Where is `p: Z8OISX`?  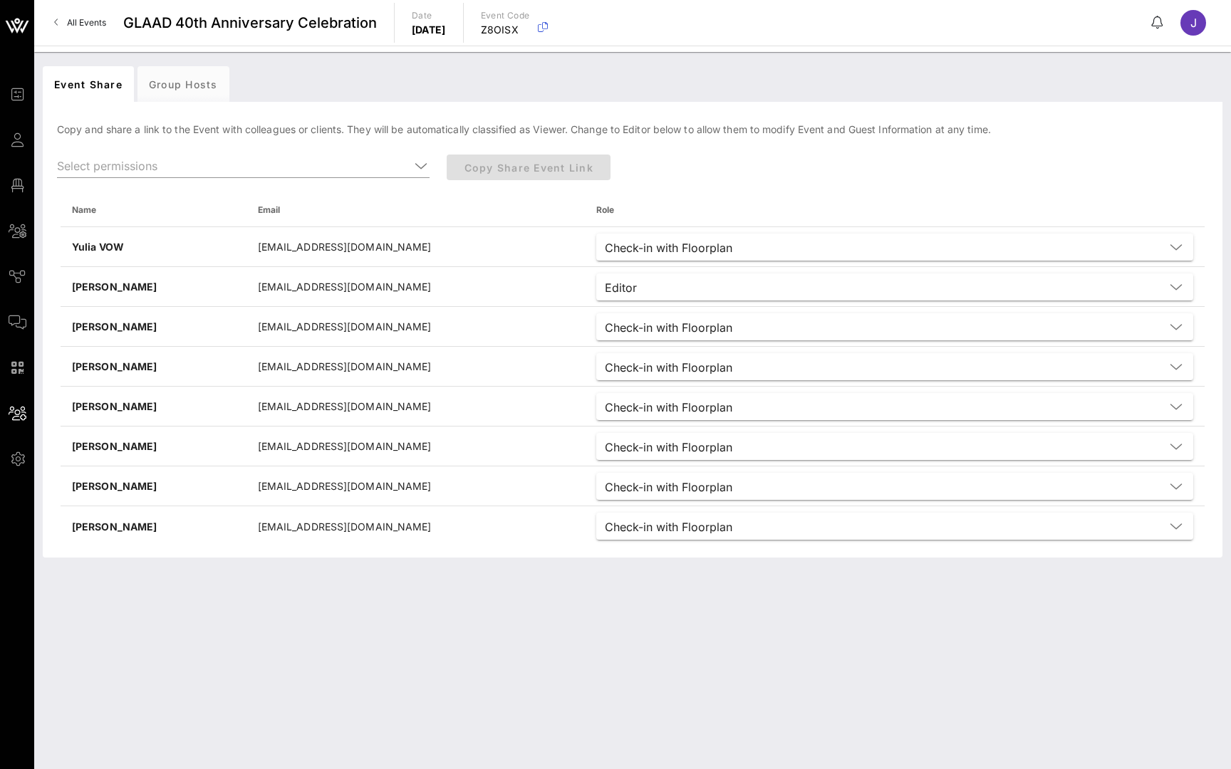
p: Z8OISX is located at coordinates (505, 30).